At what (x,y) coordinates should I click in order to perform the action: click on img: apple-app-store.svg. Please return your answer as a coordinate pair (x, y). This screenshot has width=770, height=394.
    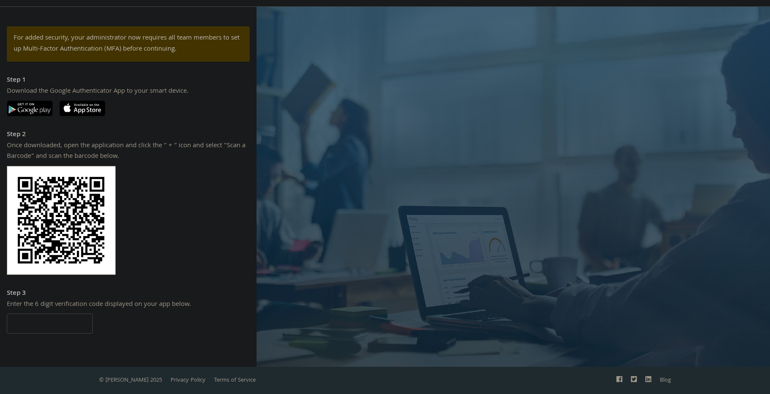
    Looking at the image, I should click on (82, 108).